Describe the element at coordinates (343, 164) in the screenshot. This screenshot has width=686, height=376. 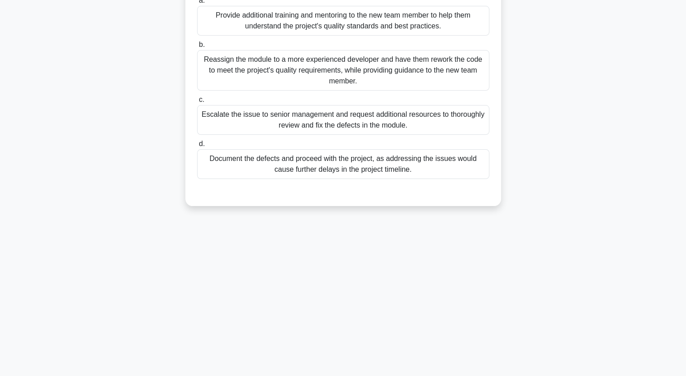
I see `div: Document the defects and proceed with the project, as addressing the issues would cause further d...` at that location.